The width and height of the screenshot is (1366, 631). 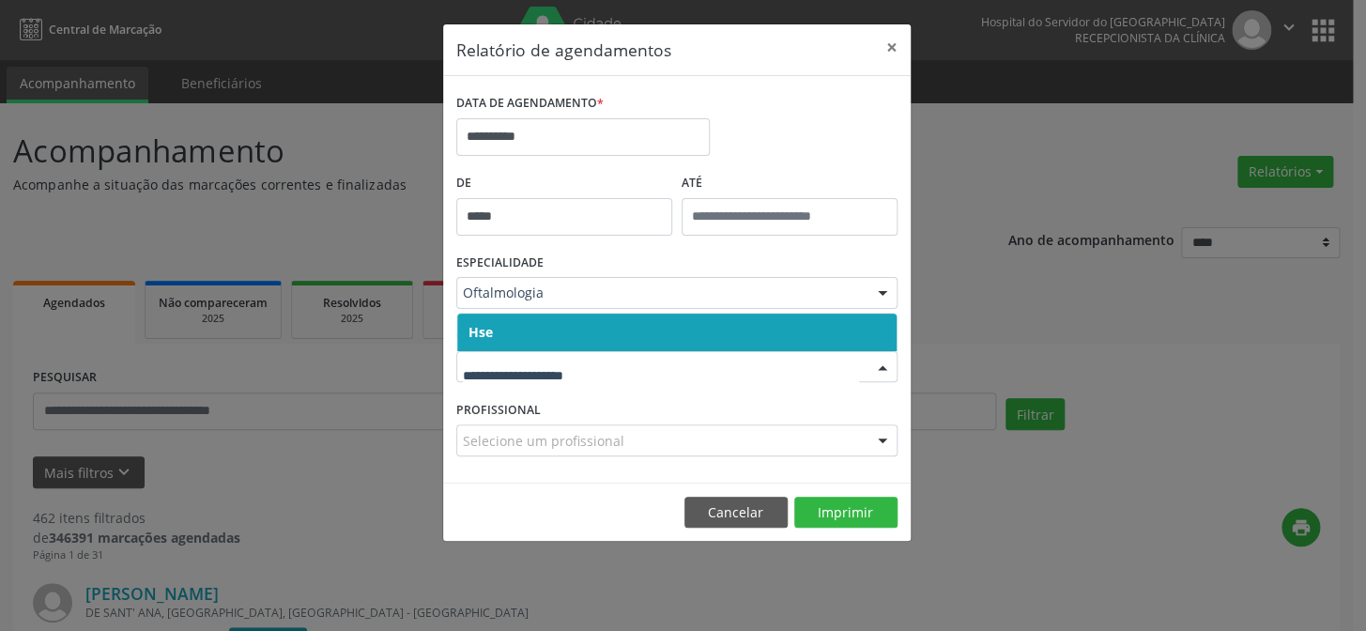 I want to click on button: Imprimir, so click(x=846, y=513).